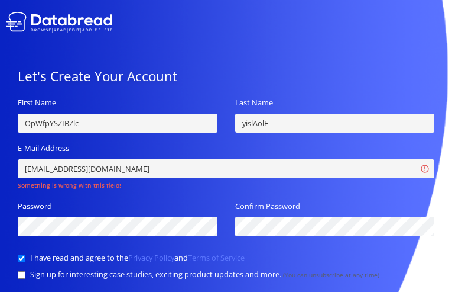  I want to click on a: Terms of Service, so click(216, 257).